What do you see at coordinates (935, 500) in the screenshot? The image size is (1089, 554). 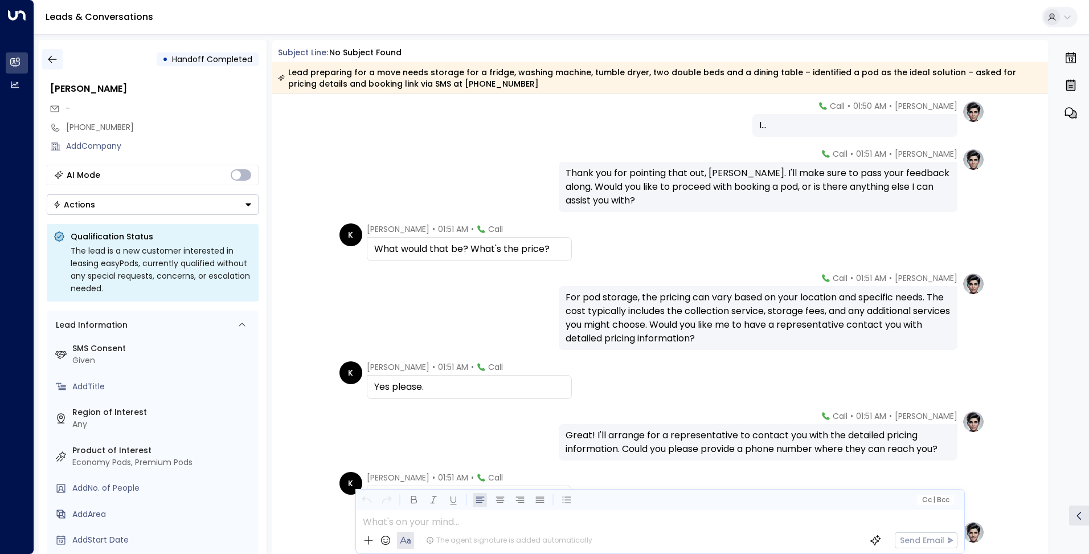 I see `span: Cc Bcc` at bounding box center [935, 500].